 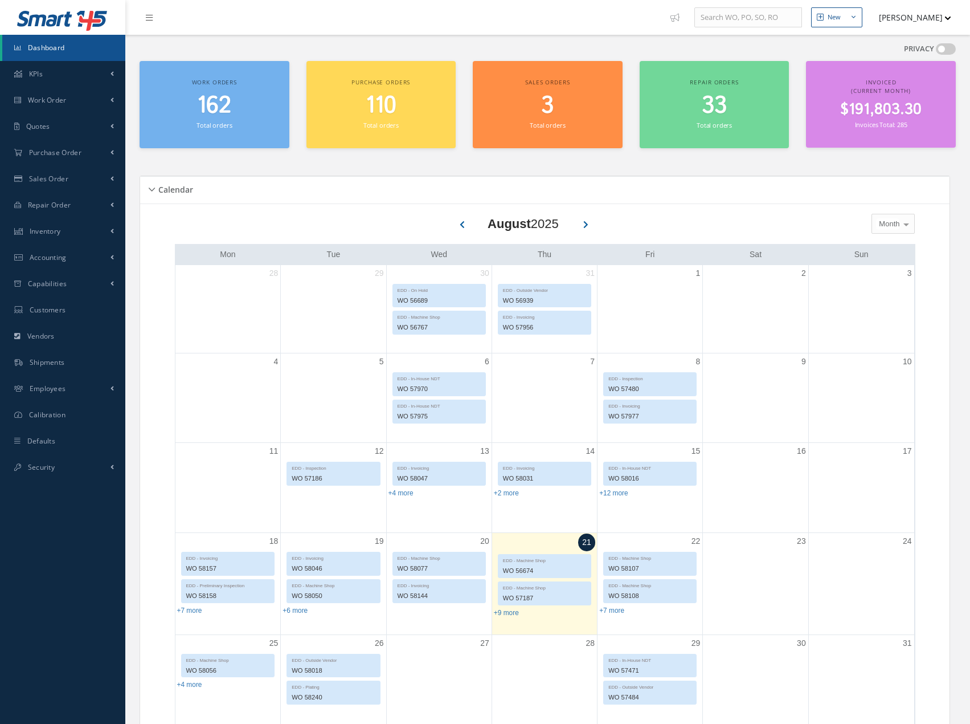 I want to click on td: August 11, 2025, so click(x=228, y=488).